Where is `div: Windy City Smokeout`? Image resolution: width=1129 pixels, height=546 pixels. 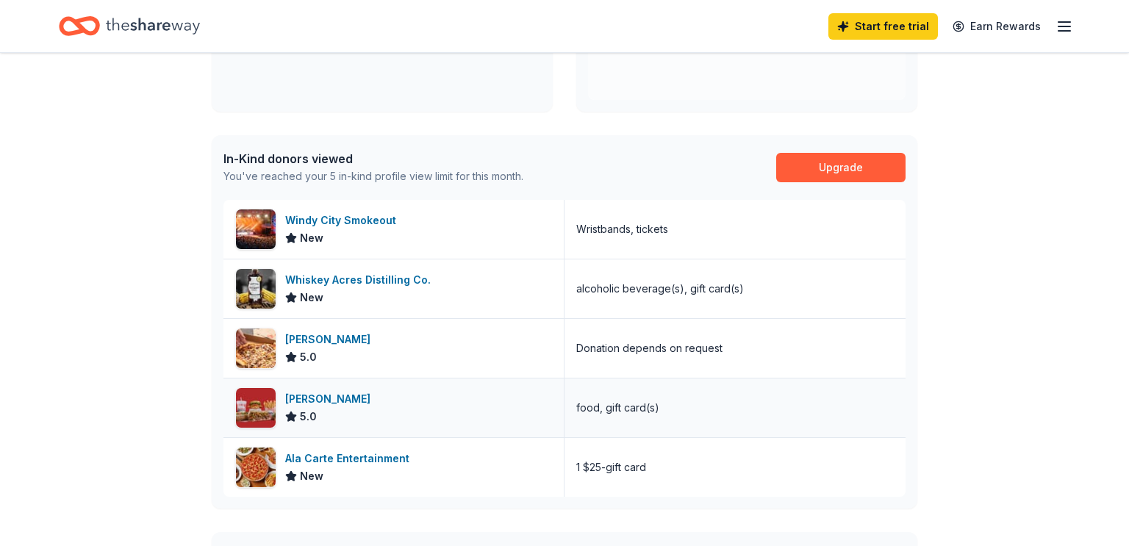 div: Windy City Smokeout is located at coordinates (343, 220).